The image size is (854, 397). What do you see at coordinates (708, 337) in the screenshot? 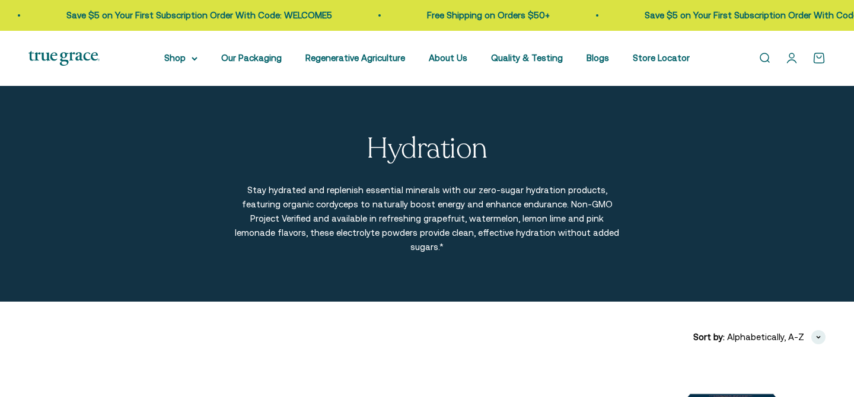
I see `span: Sort by:` at bounding box center [708, 337].